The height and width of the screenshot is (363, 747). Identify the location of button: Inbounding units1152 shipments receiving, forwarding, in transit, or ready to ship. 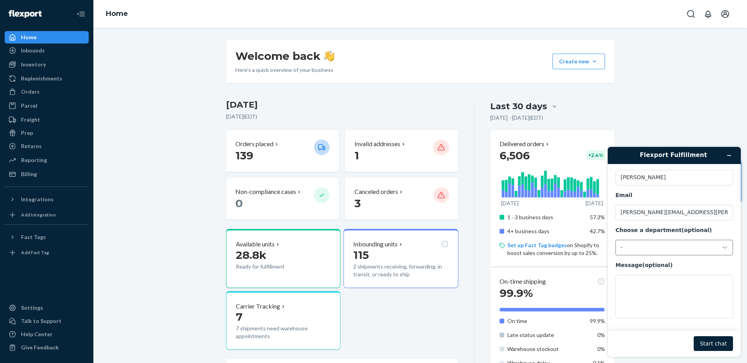
(401, 259).